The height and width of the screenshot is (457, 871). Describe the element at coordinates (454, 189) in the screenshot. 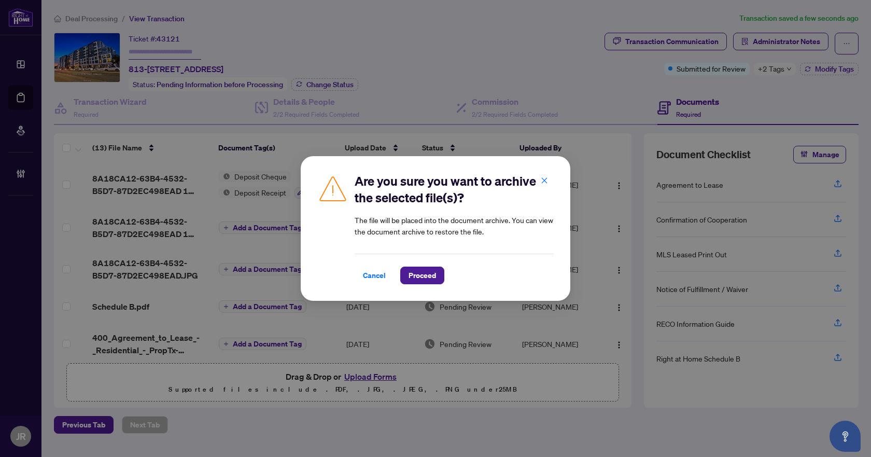

I see `h2: Are you sure you want to archive the selected file(s)?` at that location.